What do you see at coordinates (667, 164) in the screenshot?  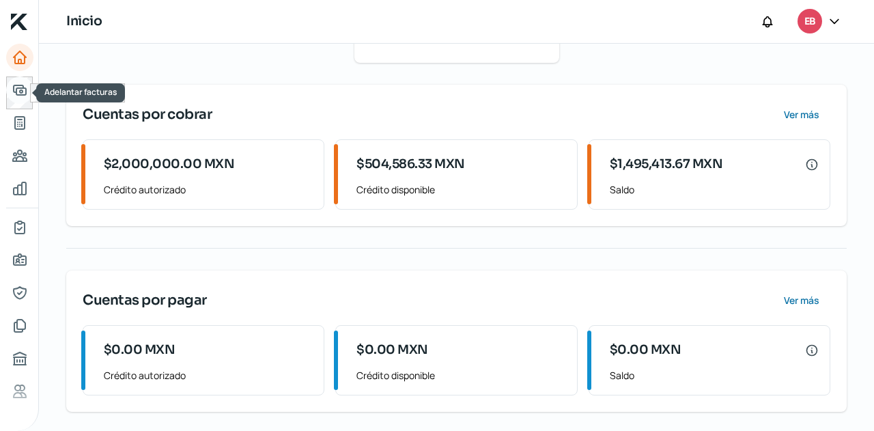 I see `span: $1,495,413.67 MXN` at bounding box center [667, 164].